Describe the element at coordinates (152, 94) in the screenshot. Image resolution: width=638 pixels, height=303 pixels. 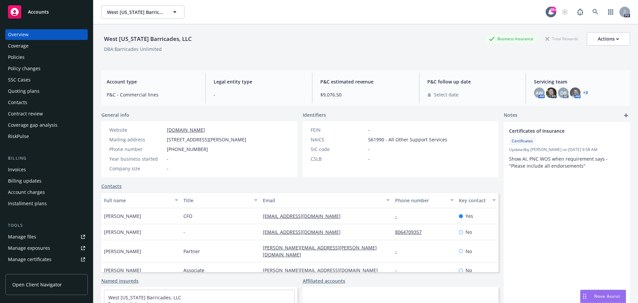
I see `span: P&C - Commercial lines` at that location.